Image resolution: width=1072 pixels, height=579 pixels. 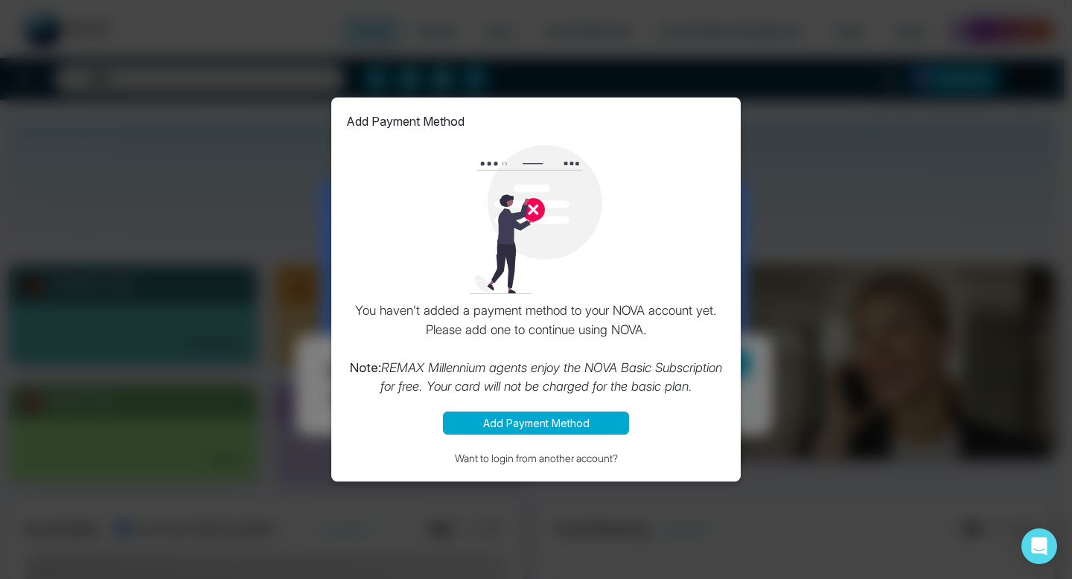 What do you see at coordinates (365, 368) in the screenshot?
I see `strong: Note:` at bounding box center [365, 368].